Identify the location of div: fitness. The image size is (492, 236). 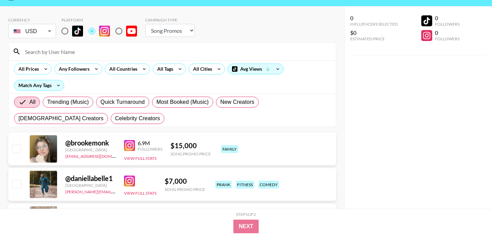
(245, 185).